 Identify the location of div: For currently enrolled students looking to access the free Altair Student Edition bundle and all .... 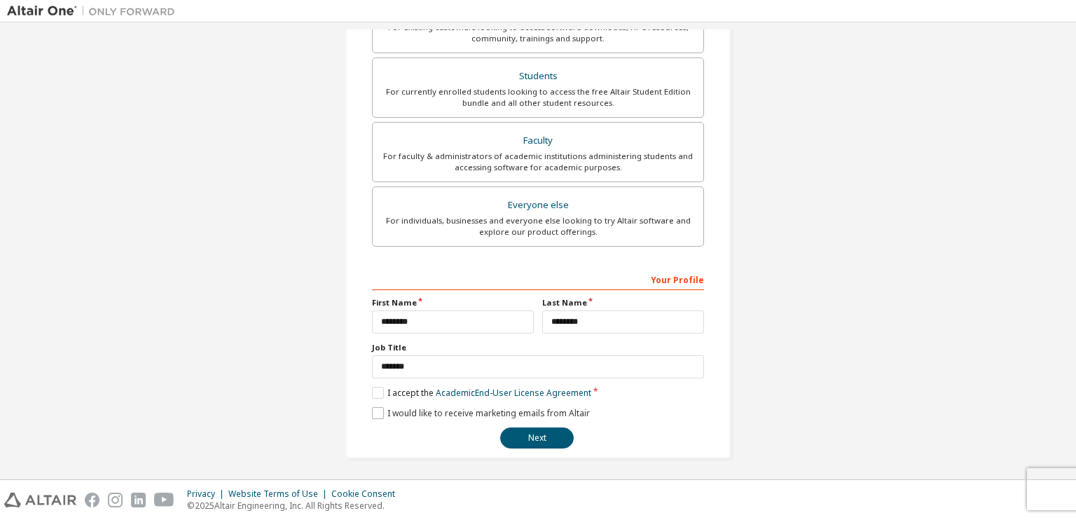
(538, 97).